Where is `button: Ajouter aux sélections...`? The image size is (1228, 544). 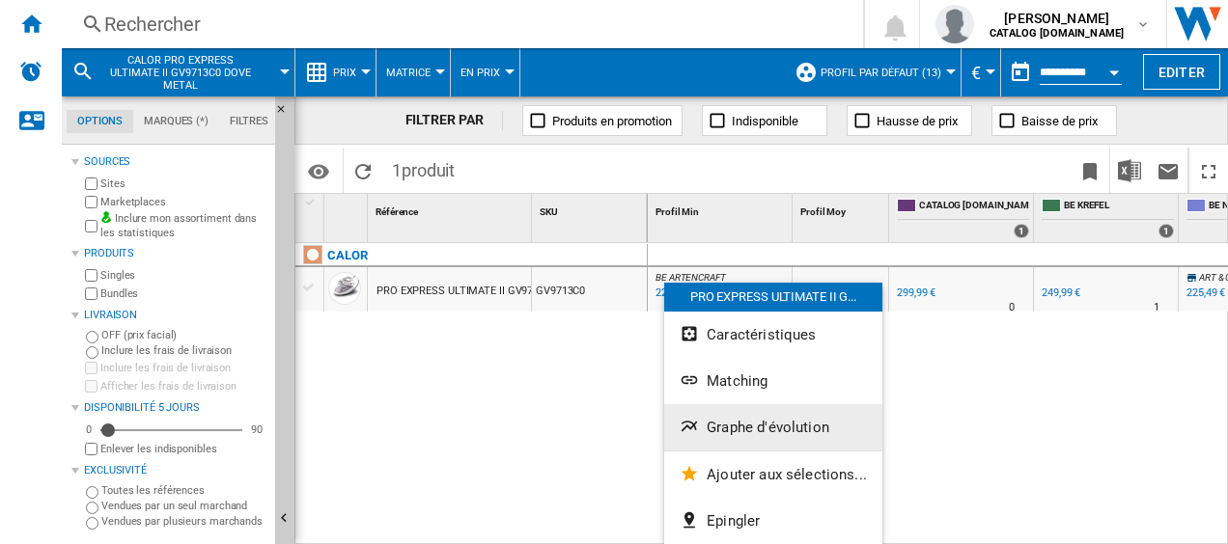 button: Ajouter aux sélections... is located at coordinates (773, 475).